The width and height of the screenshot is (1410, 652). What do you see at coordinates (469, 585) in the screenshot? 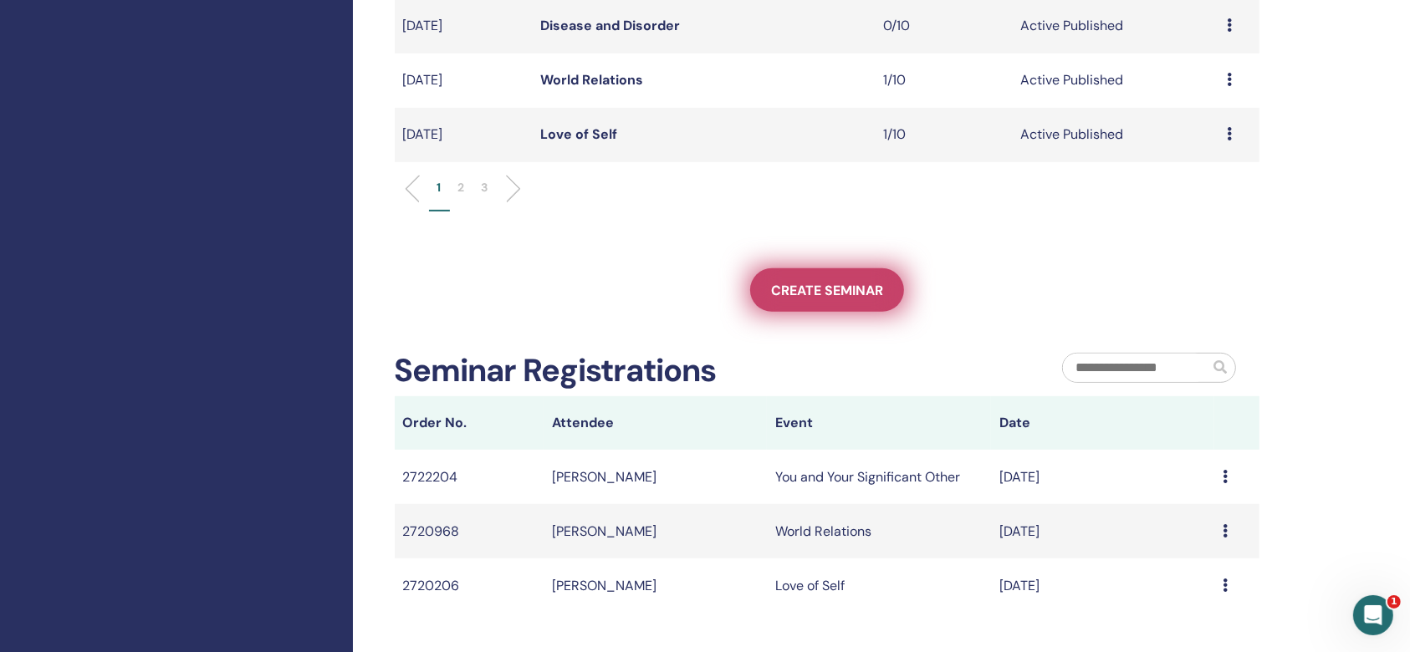
I see `td: 2720206` at bounding box center [469, 585].